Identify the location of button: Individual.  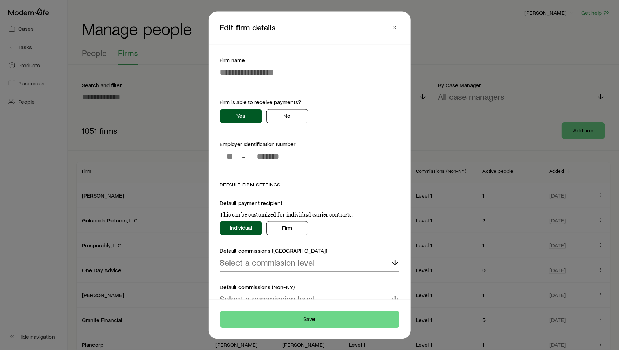
(241, 228).